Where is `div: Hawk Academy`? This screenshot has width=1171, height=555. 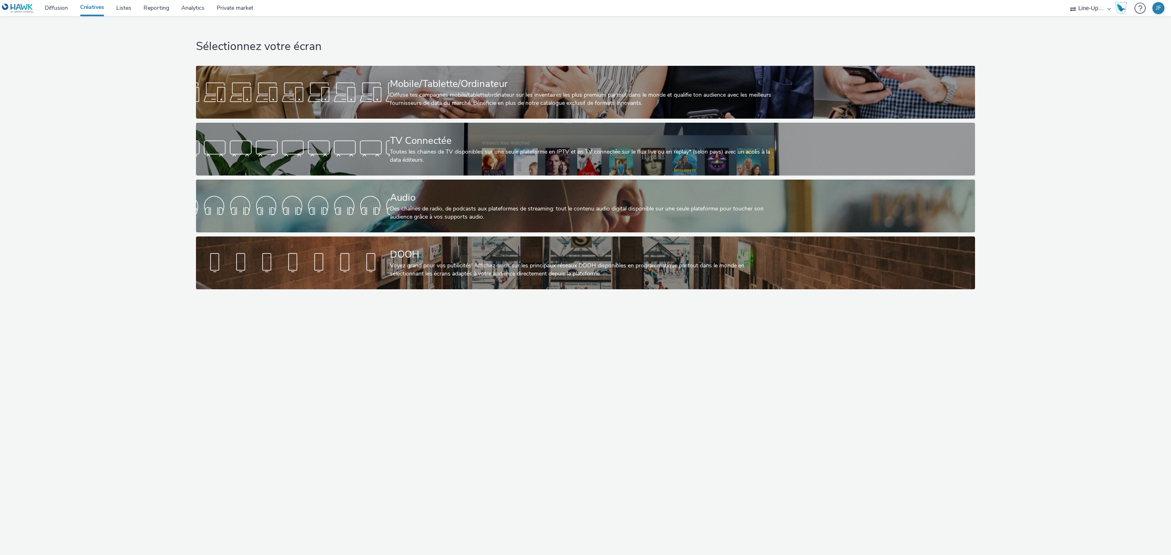 div: Hawk Academy is located at coordinates (1121, 8).